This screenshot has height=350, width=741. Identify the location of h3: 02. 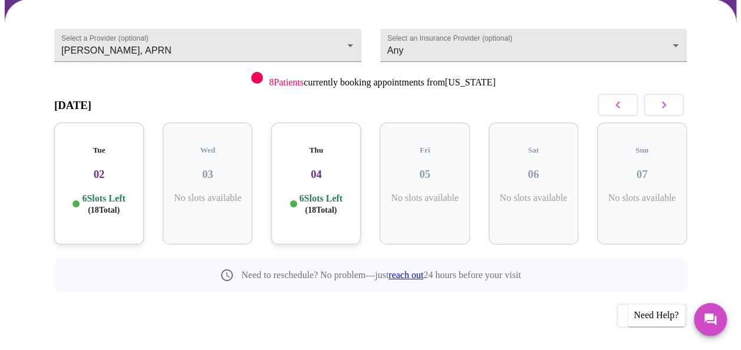
(99, 175).